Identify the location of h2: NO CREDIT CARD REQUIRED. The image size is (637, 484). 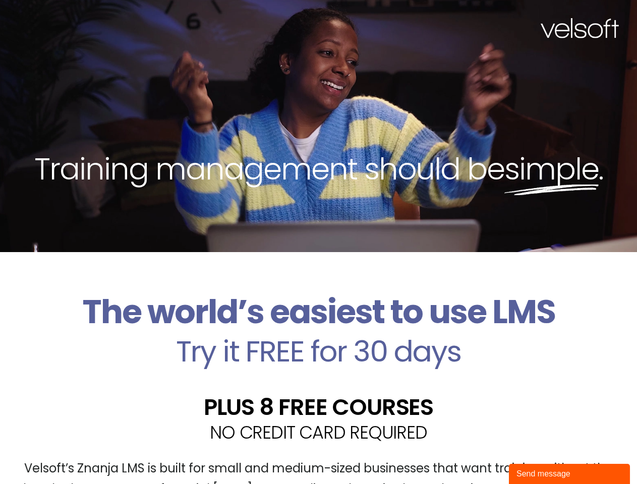
(318, 432).